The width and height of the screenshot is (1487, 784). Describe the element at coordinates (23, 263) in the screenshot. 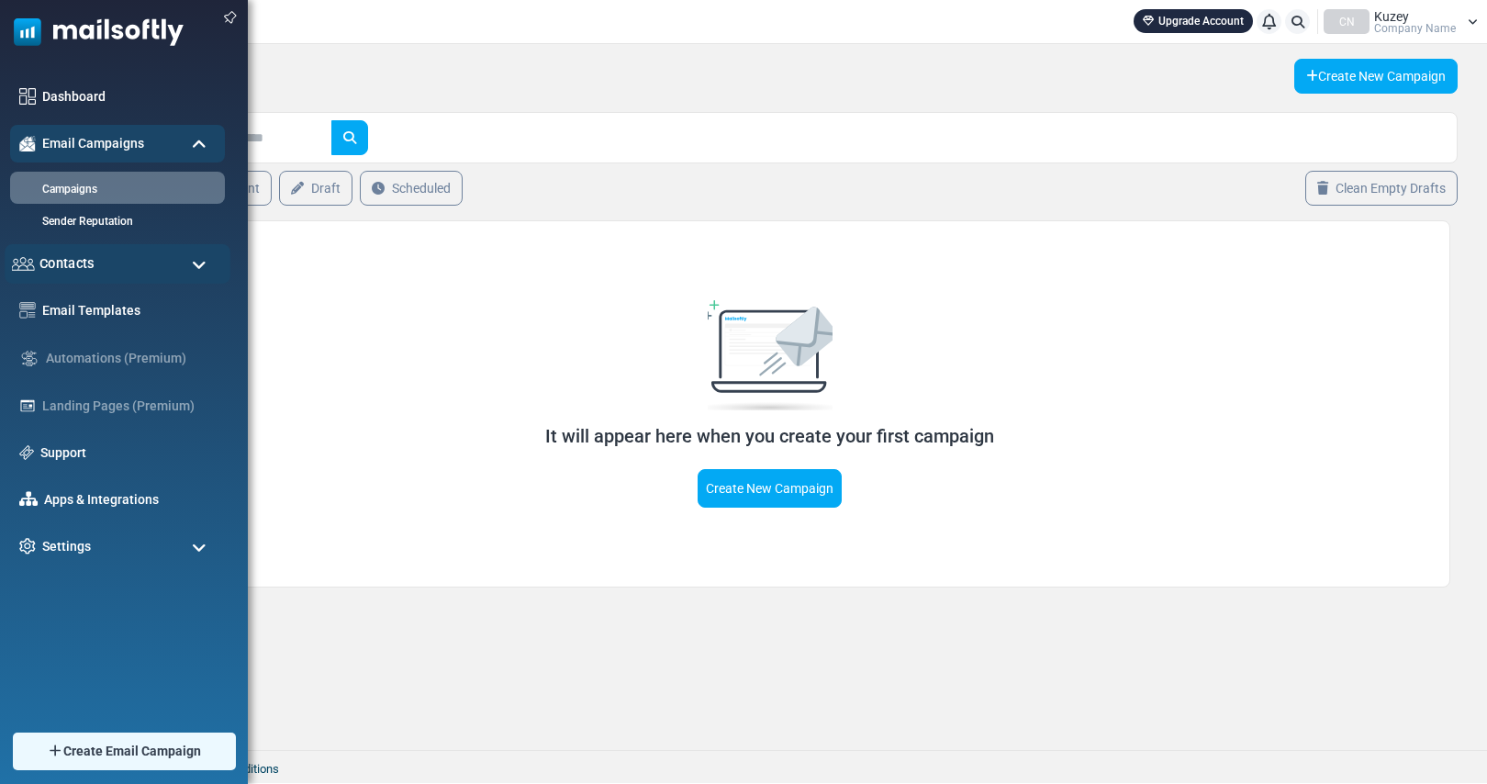

I see `img: contacts-icon.svg` at that location.